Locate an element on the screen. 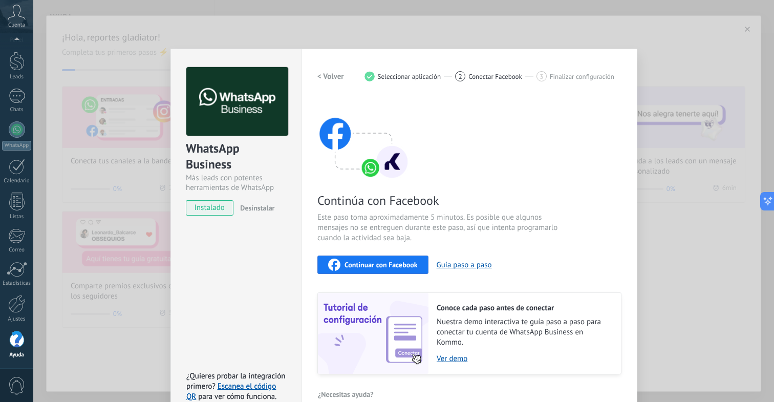 The width and height of the screenshot is (774, 402). a: Escanea el código QR is located at coordinates (231, 391).